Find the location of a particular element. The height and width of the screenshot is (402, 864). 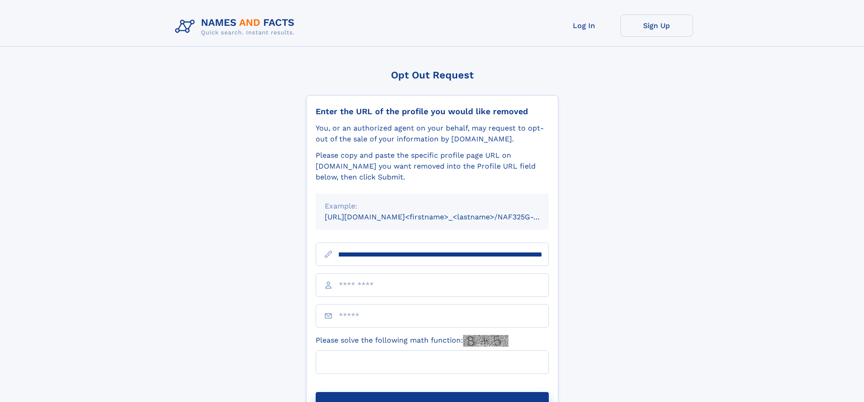

div: Example: is located at coordinates (432, 206).